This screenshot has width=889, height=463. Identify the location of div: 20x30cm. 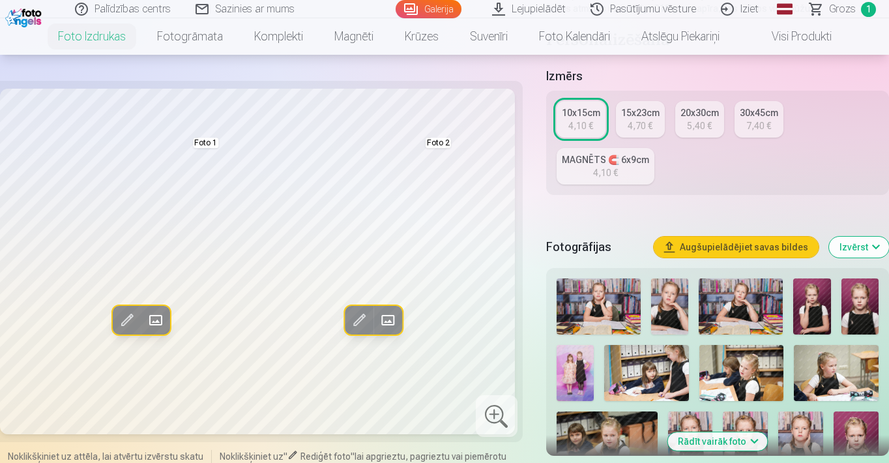
(699, 113).